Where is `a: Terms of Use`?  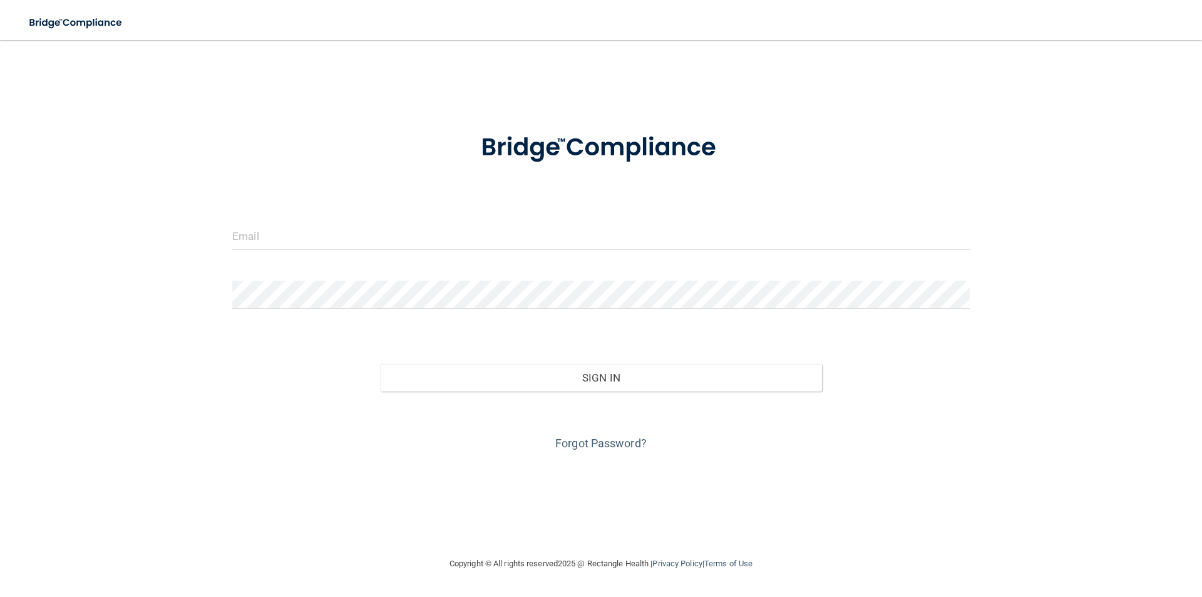 a: Terms of Use is located at coordinates (728, 563).